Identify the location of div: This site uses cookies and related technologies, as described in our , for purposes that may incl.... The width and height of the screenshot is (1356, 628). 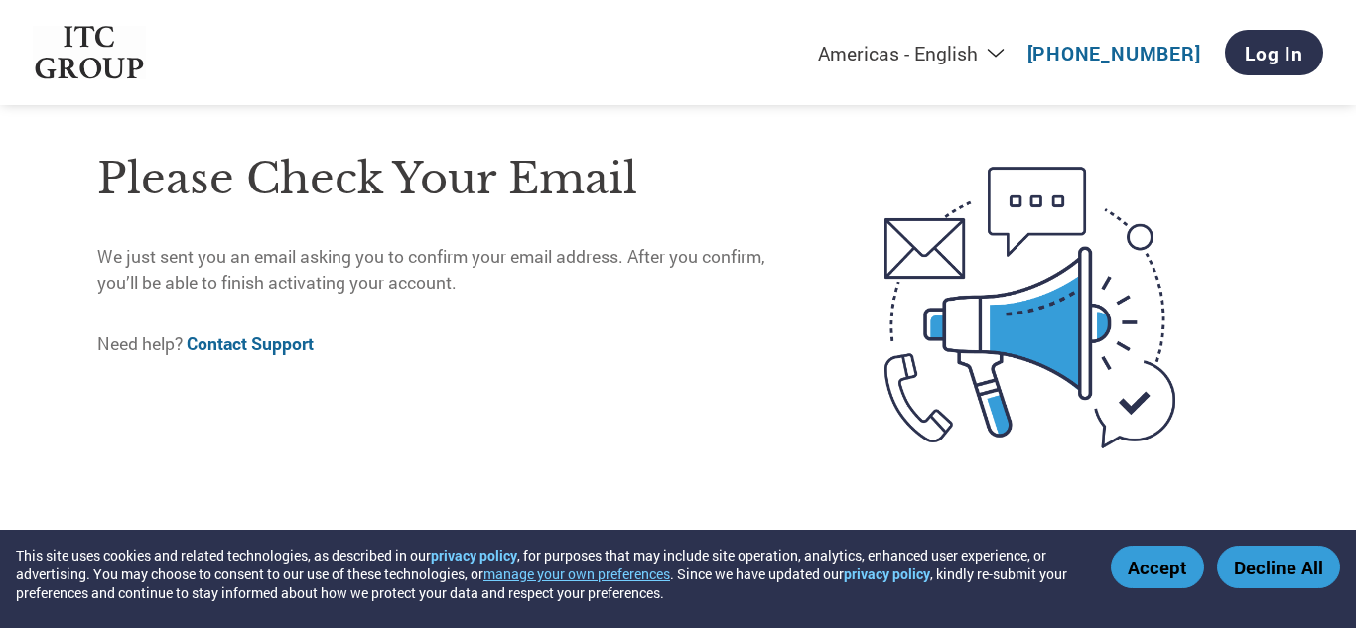
(549, 574).